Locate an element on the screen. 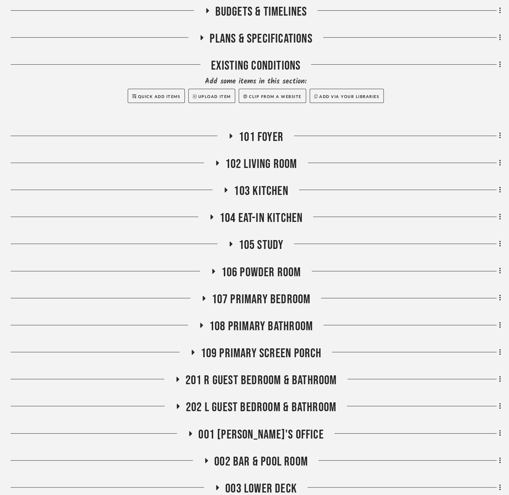 This screenshot has height=495, width=509. span: 202 L Guest Bedroom & Bathroom is located at coordinates (261, 407).